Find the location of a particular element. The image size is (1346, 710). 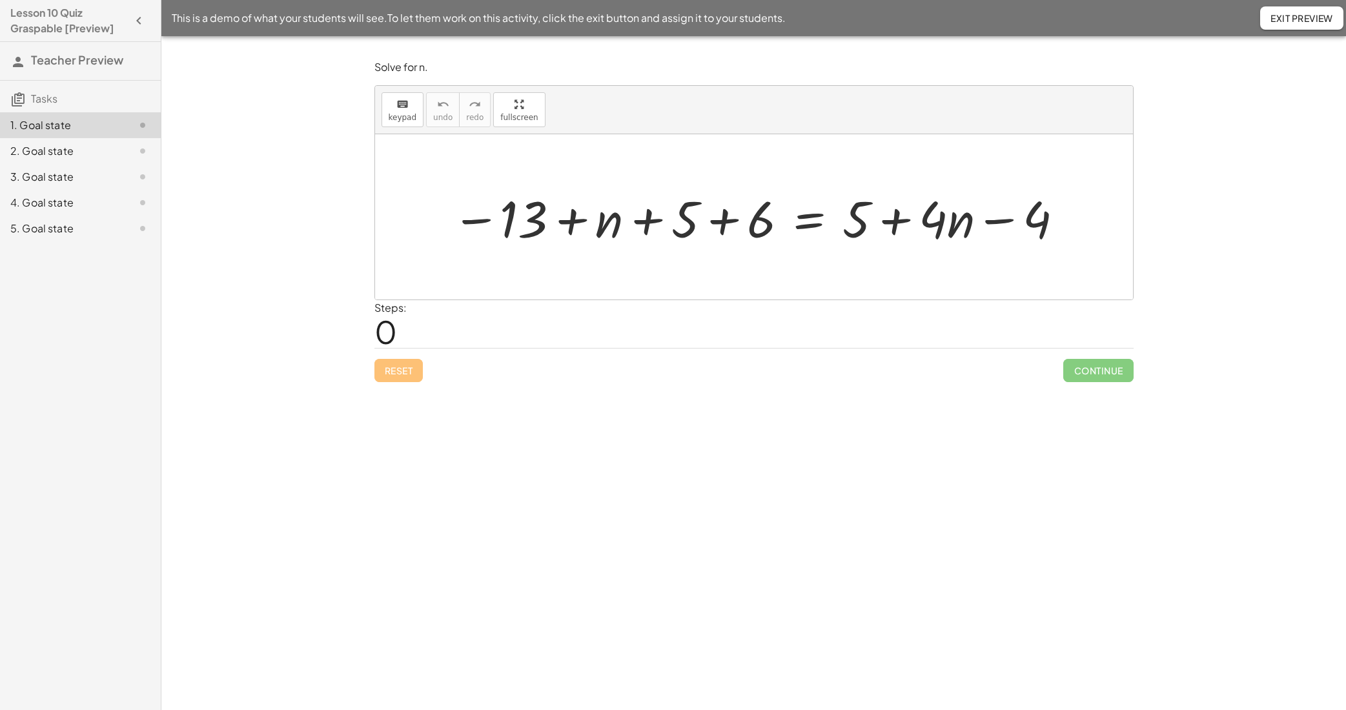

span: Teacher Preview is located at coordinates (77, 59).